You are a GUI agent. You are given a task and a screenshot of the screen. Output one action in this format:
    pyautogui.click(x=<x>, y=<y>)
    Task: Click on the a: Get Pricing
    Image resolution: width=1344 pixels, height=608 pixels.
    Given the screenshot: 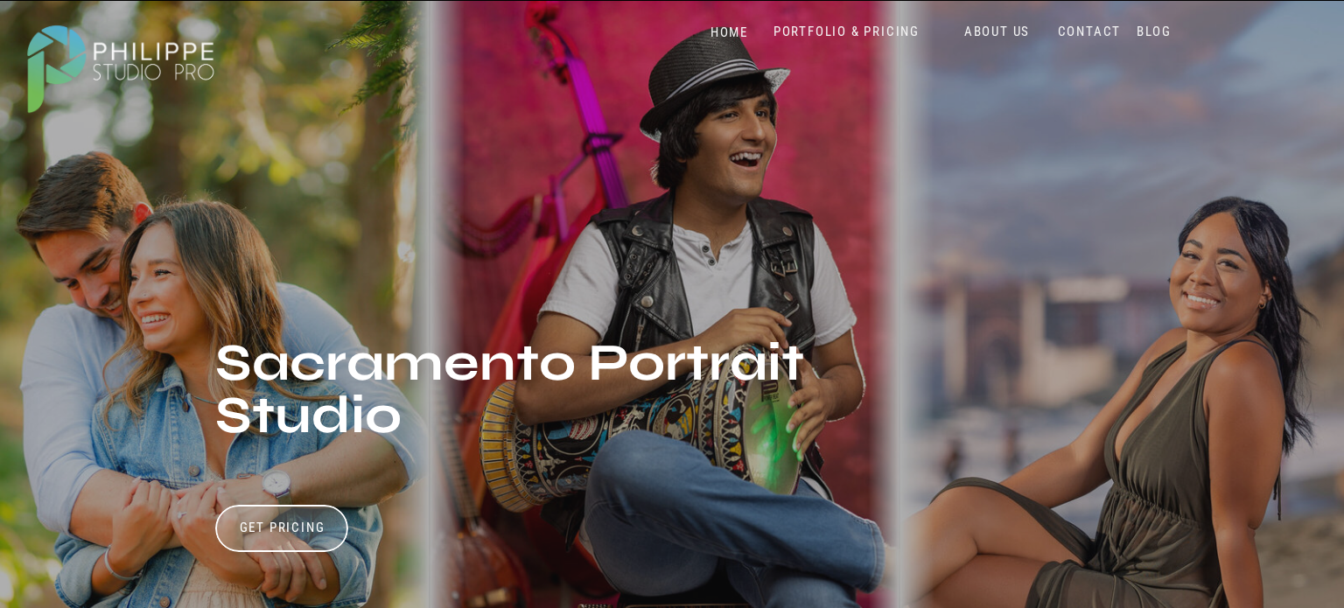 What is the action you would take?
    pyautogui.click(x=282, y=530)
    